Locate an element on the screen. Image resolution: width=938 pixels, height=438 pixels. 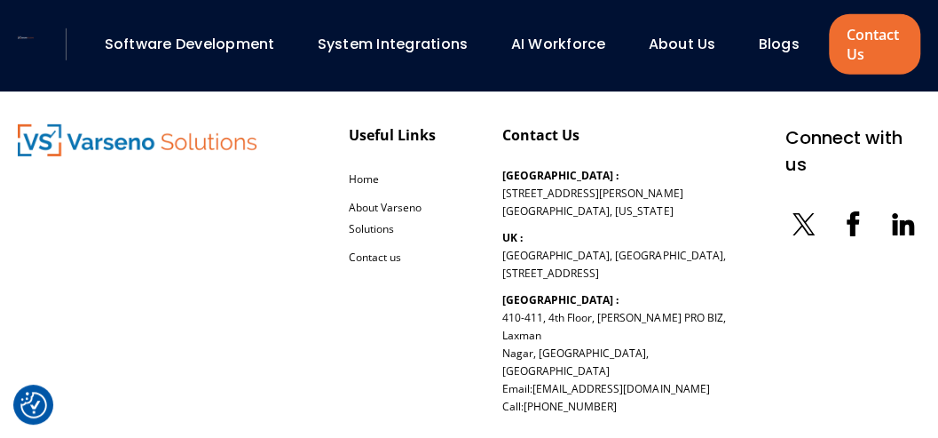
div: Blogs is located at coordinates (786, 44).